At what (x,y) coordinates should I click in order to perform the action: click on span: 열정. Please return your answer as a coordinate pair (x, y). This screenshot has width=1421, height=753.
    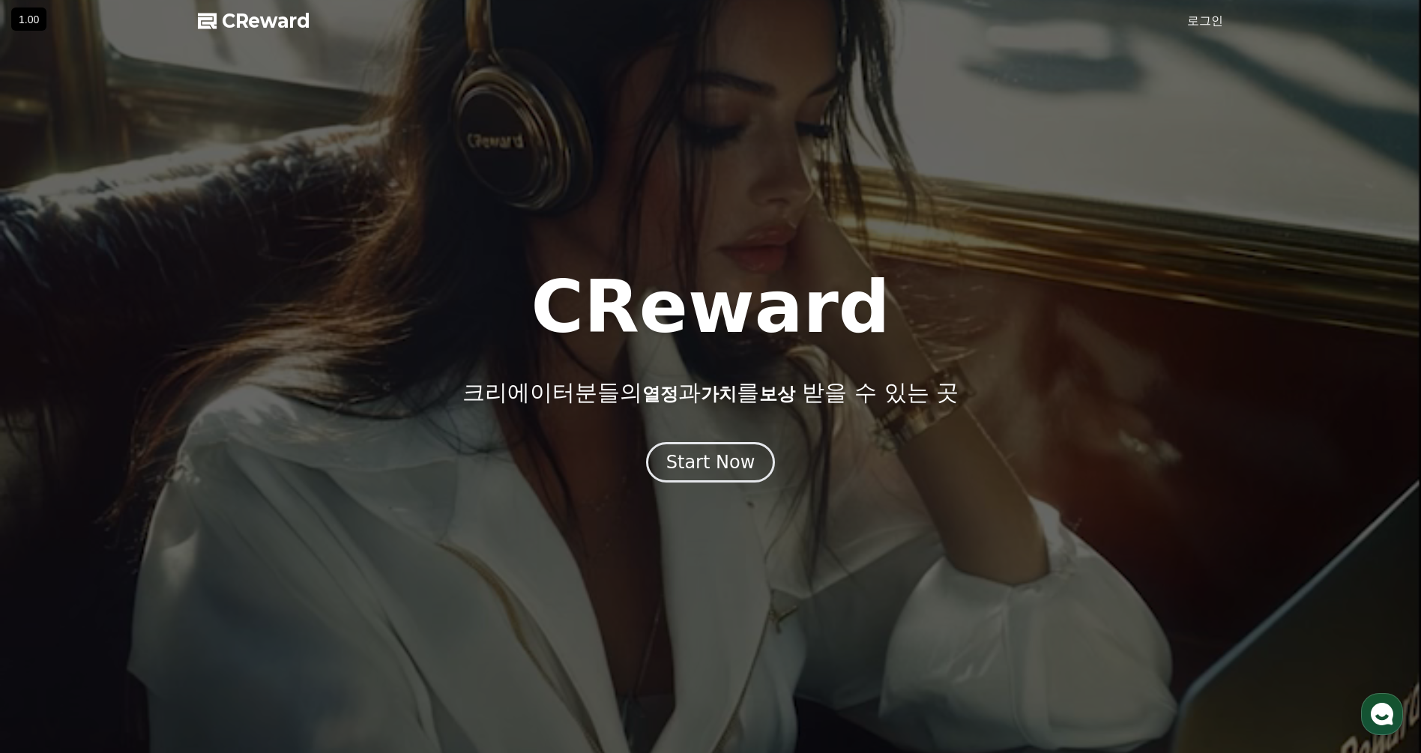
    Looking at the image, I should click on (660, 394).